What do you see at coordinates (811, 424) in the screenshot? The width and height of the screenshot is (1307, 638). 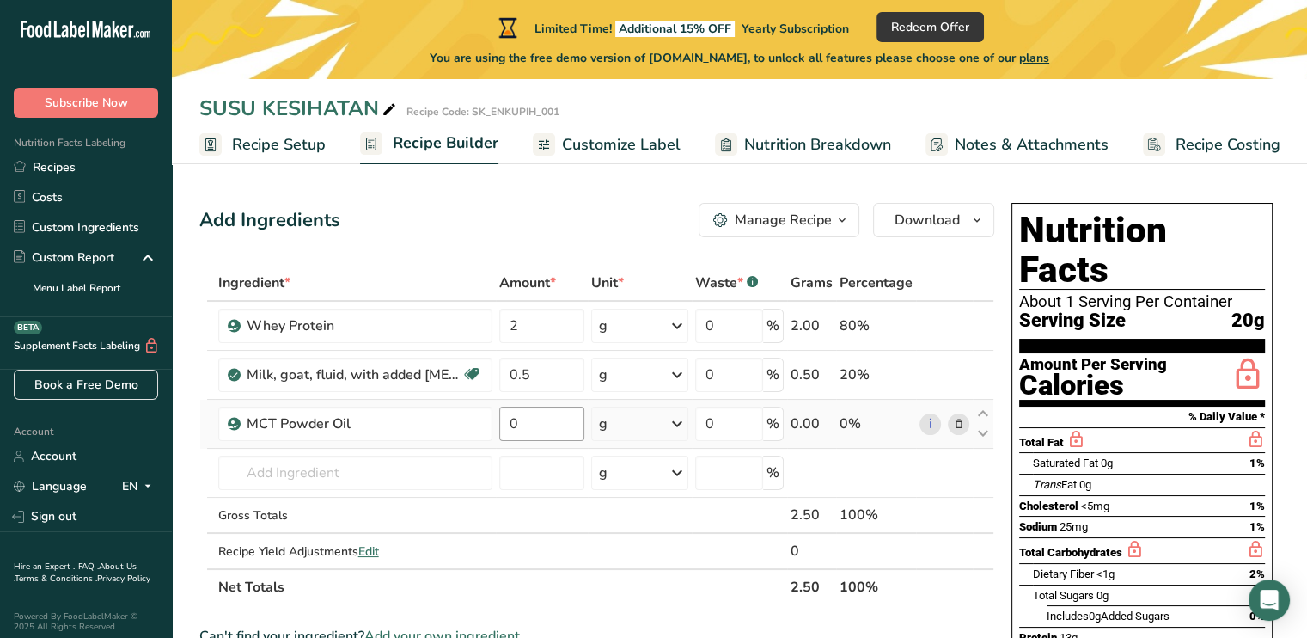 I see `div: 0.00` at bounding box center [811, 424].